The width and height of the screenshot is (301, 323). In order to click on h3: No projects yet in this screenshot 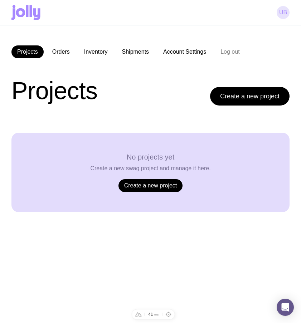, I will do `click(150, 157)`.